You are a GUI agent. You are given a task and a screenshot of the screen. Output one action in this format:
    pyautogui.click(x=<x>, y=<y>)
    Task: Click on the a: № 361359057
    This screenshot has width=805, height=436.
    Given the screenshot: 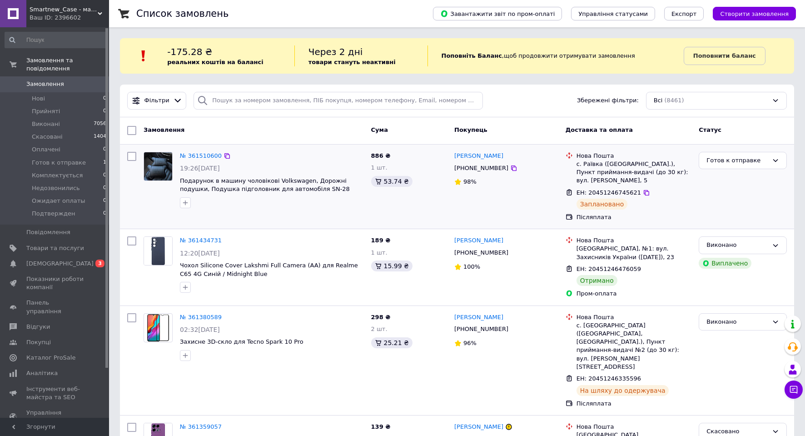 What is the action you would take?
    pyautogui.click(x=201, y=426)
    